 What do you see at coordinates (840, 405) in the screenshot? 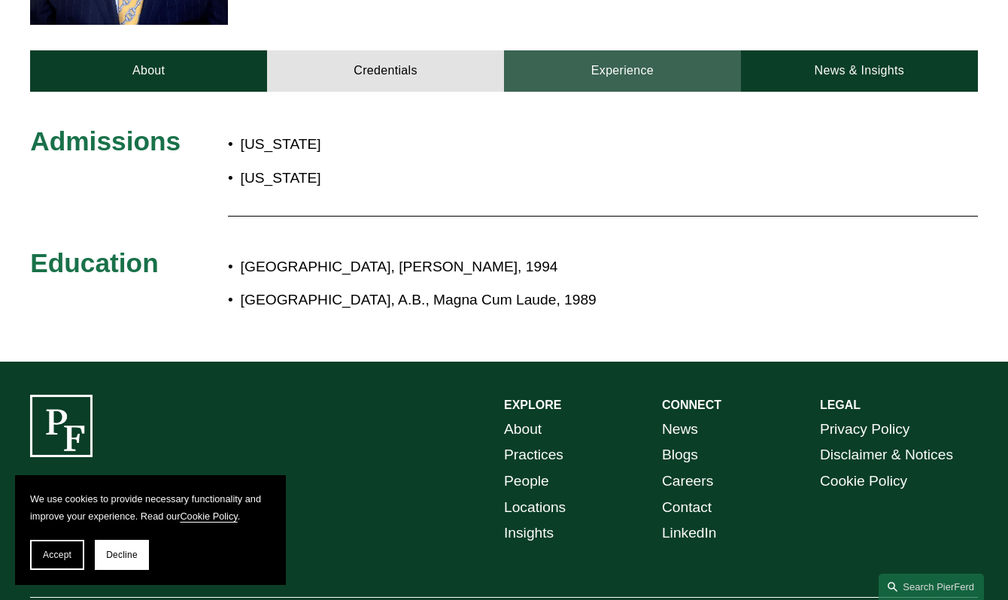
I see `strong: LEGAL` at bounding box center [840, 405].